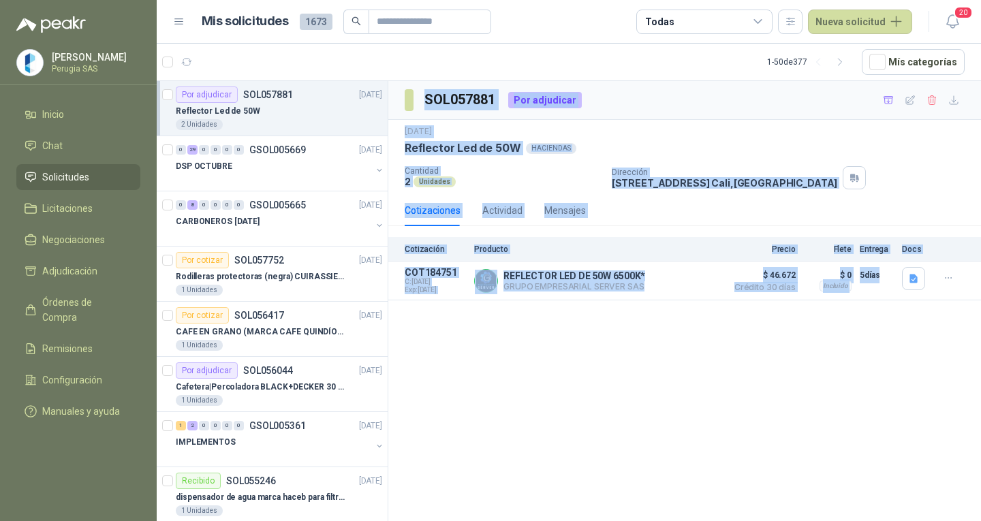 Image resolution: width=981 pixels, height=521 pixels. What do you see at coordinates (251, 481) in the screenshot?
I see `p: SOL055246` at bounding box center [251, 481].